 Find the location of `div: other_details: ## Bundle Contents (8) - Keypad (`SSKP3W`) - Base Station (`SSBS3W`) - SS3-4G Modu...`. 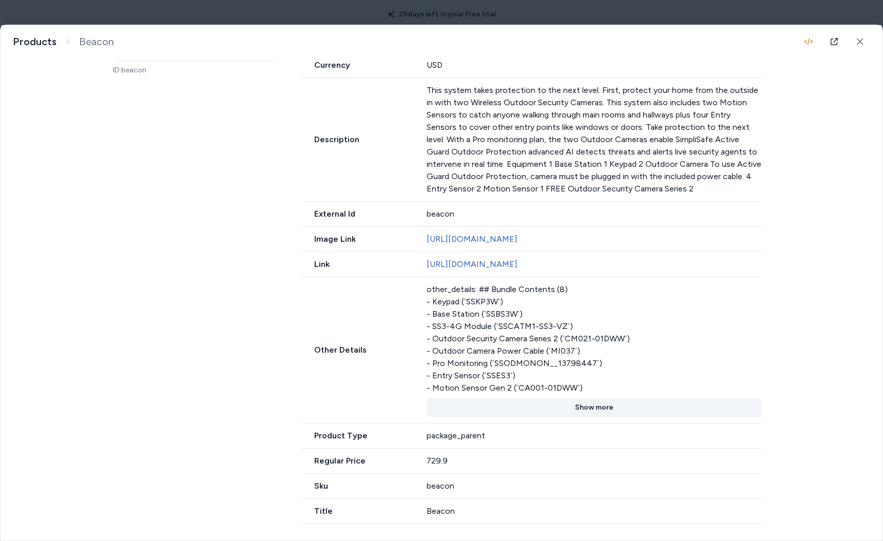

div: other_details: ## Bundle Contents (8) - Keypad (`SSKP3W`) - Base Station (`SSBS3W`) - SS3-4G Modu... is located at coordinates (595, 339).